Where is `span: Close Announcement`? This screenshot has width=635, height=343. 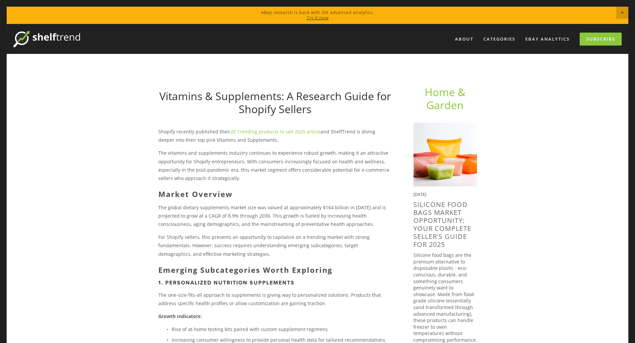
span: Close Announcement is located at coordinates (622, 13).